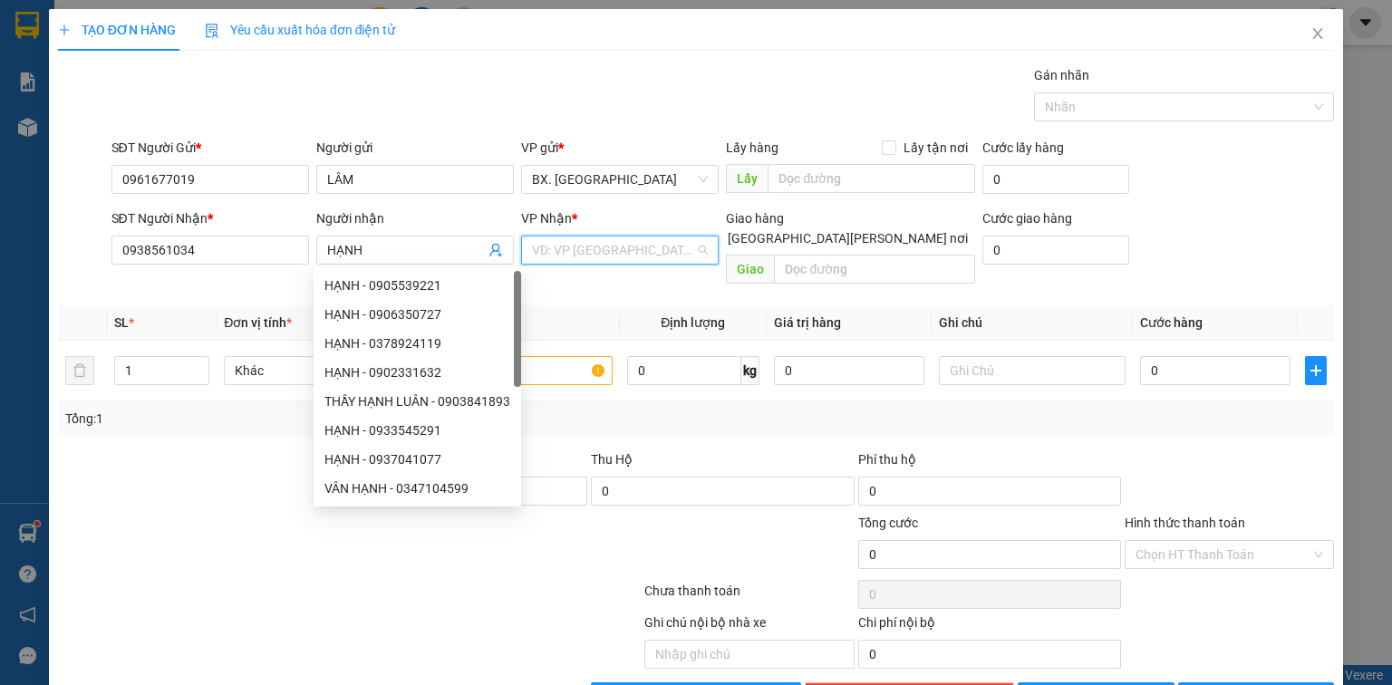 Image resolution: width=1392 pixels, height=685 pixels. I want to click on input: Ghi Chú, so click(1032, 371).